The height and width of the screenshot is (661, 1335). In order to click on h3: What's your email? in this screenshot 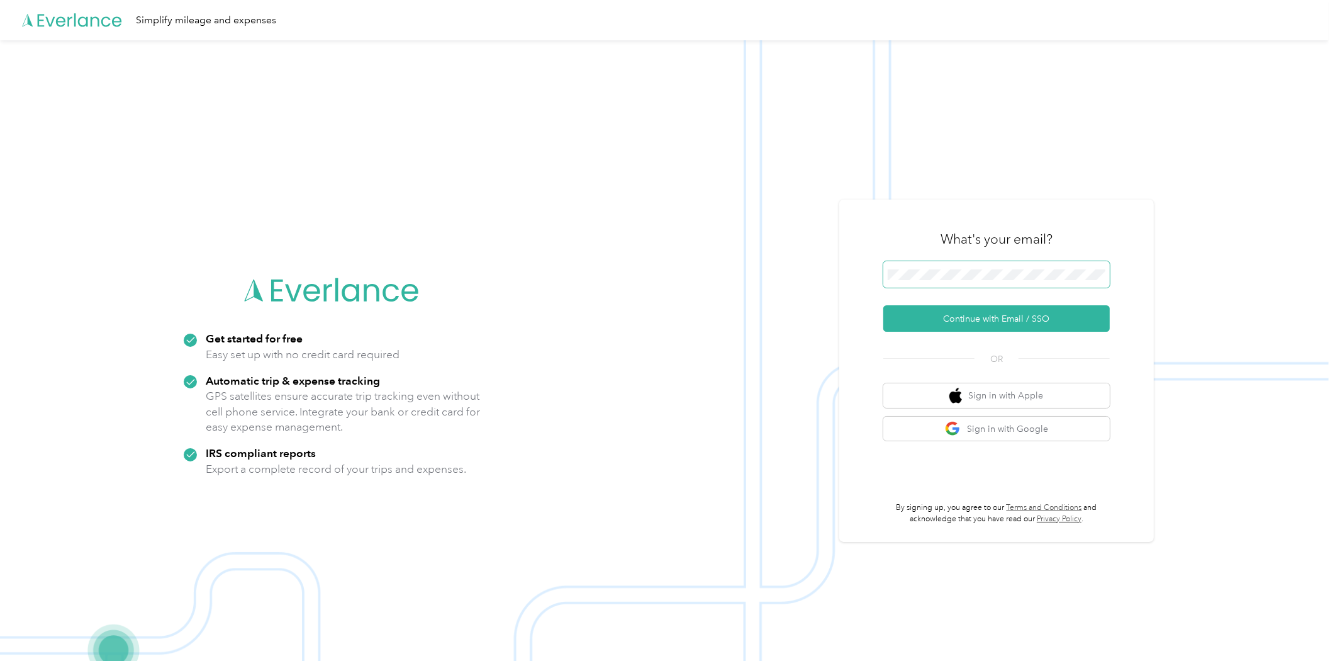, I will do `click(997, 239)`.